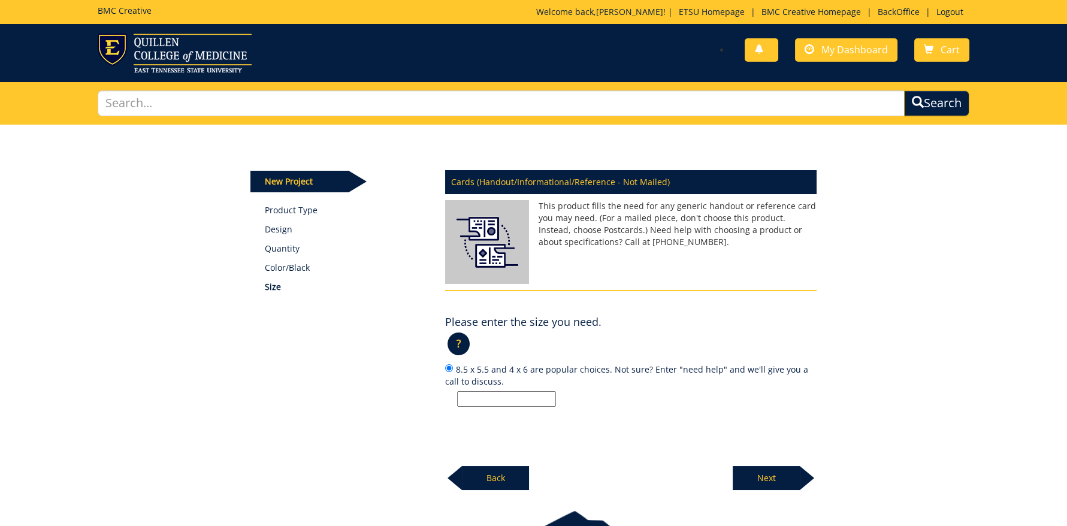  I want to click on a: Cart, so click(941, 50).